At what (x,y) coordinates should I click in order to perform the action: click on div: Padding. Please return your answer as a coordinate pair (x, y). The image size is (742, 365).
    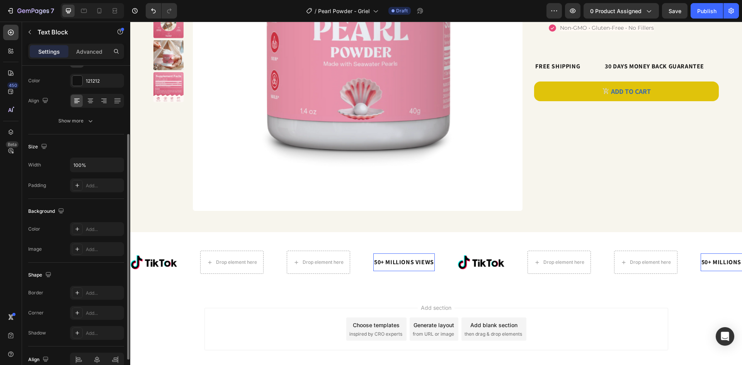
    Looking at the image, I should click on (37, 185).